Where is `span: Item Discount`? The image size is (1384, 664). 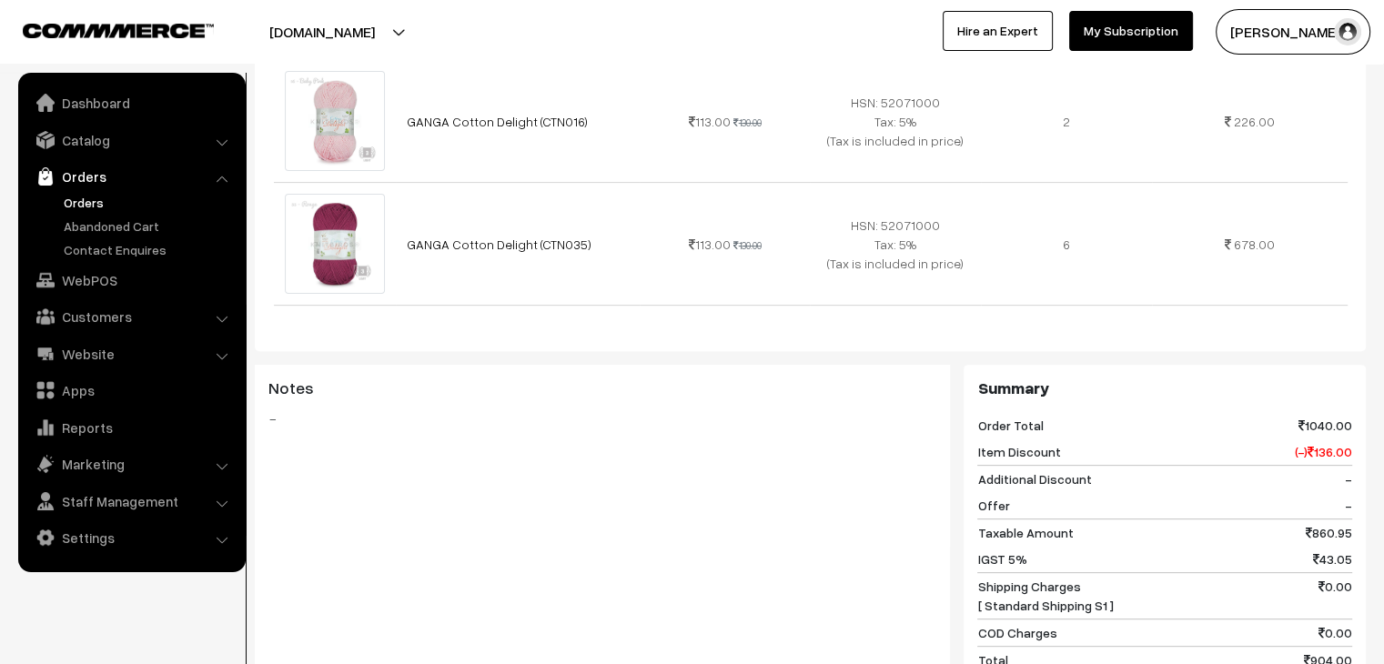
span: Item Discount is located at coordinates (1018, 451).